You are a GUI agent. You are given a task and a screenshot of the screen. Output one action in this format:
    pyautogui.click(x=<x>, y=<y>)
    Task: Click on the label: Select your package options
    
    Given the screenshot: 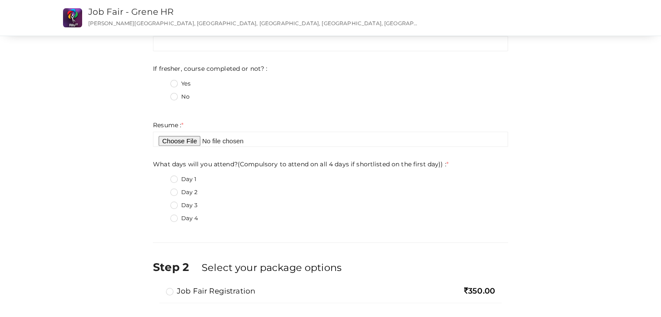 What is the action you would take?
    pyautogui.click(x=272, y=268)
    